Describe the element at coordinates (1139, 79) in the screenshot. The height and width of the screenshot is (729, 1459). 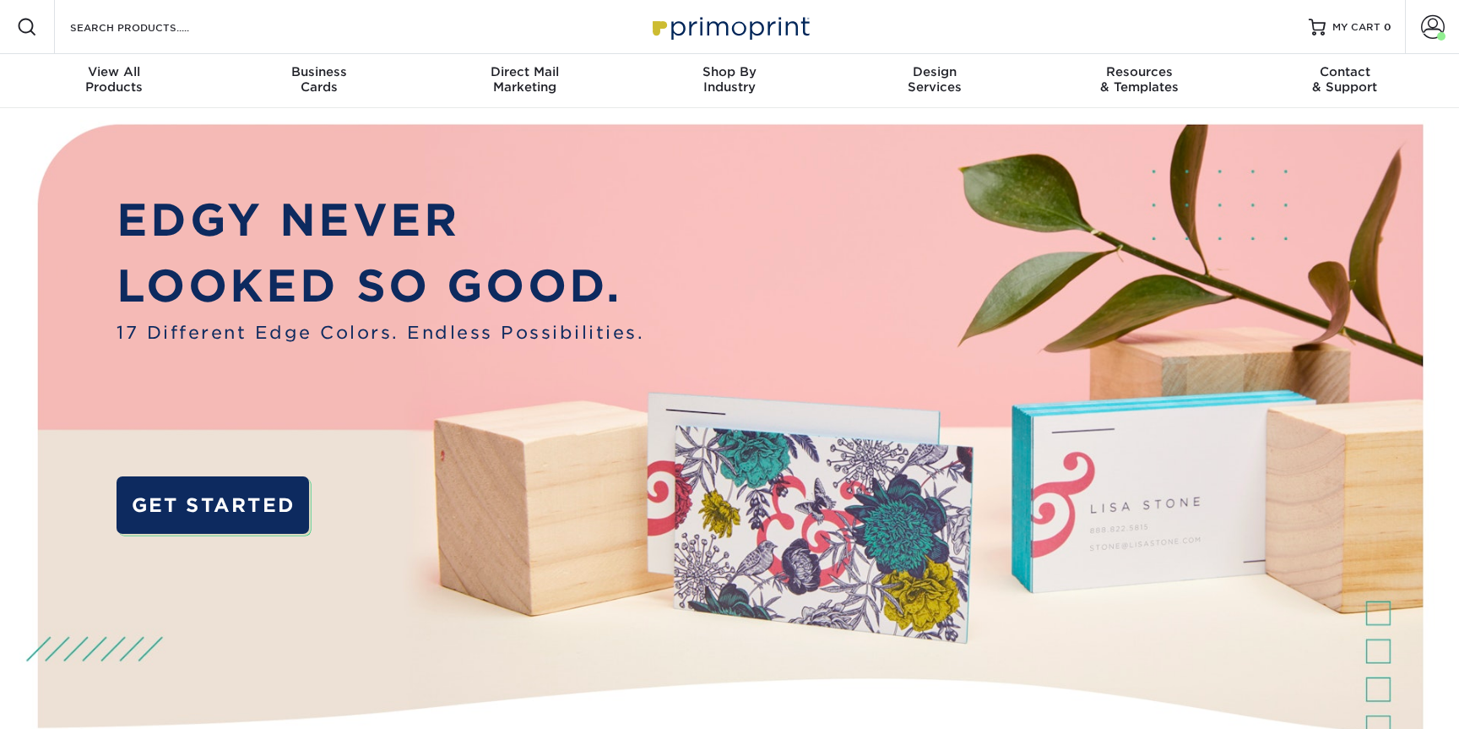
I see `div: & Templates` at that location.